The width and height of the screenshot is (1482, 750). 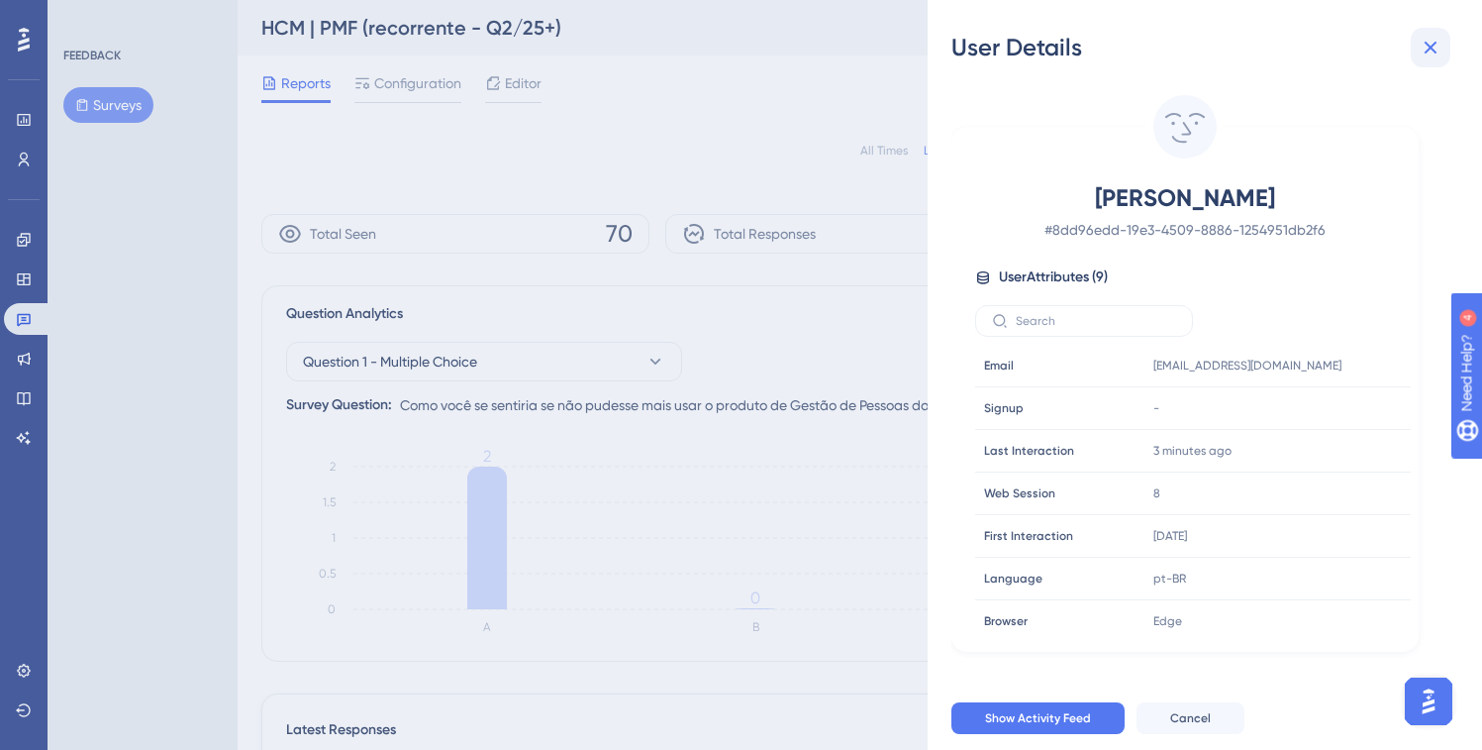 What do you see at coordinates (30, 30) in the screenshot?
I see `img: launcher-image-alternative-text` at bounding box center [30, 30].